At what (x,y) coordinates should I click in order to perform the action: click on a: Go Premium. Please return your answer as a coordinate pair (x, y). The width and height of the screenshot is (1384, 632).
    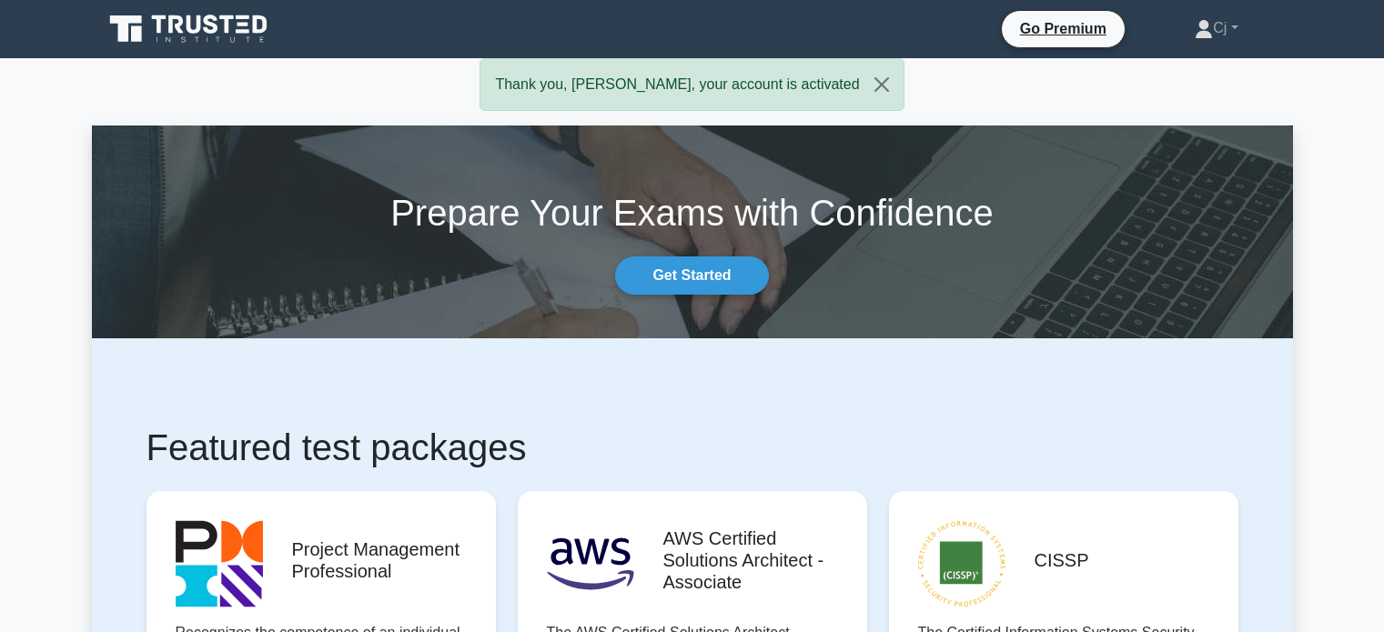
    Looking at the image, I should click on (1063, 28).